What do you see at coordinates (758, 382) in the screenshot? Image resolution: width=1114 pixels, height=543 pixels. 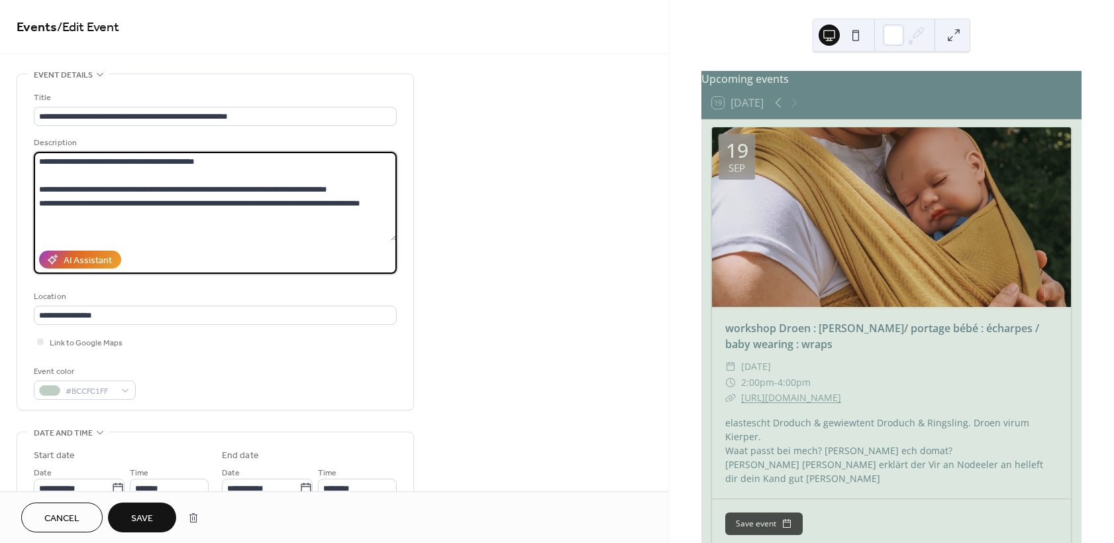 I see `span: 2:00pm` at bounding box center [758, 382].